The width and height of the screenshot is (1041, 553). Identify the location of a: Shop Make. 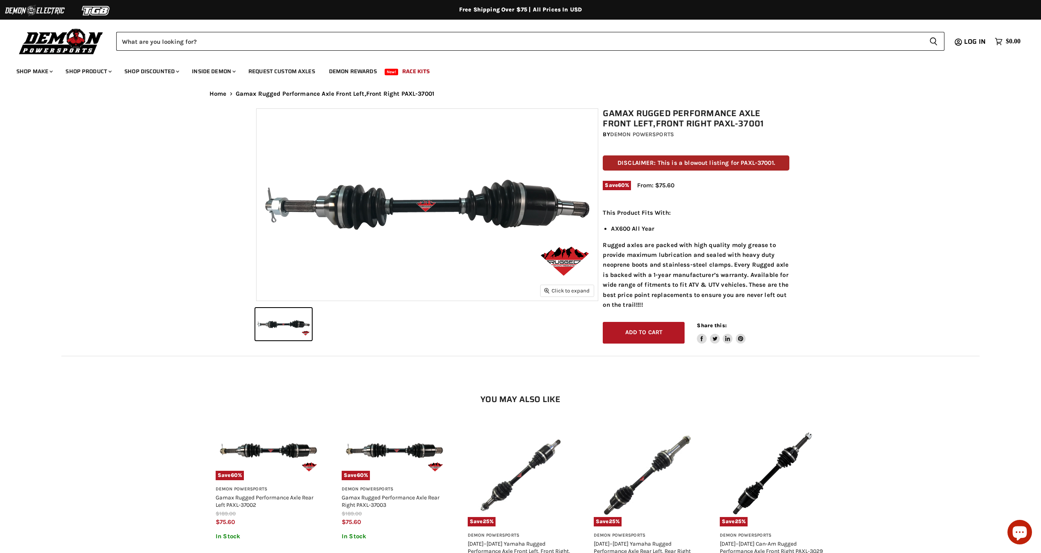
(34, 71).